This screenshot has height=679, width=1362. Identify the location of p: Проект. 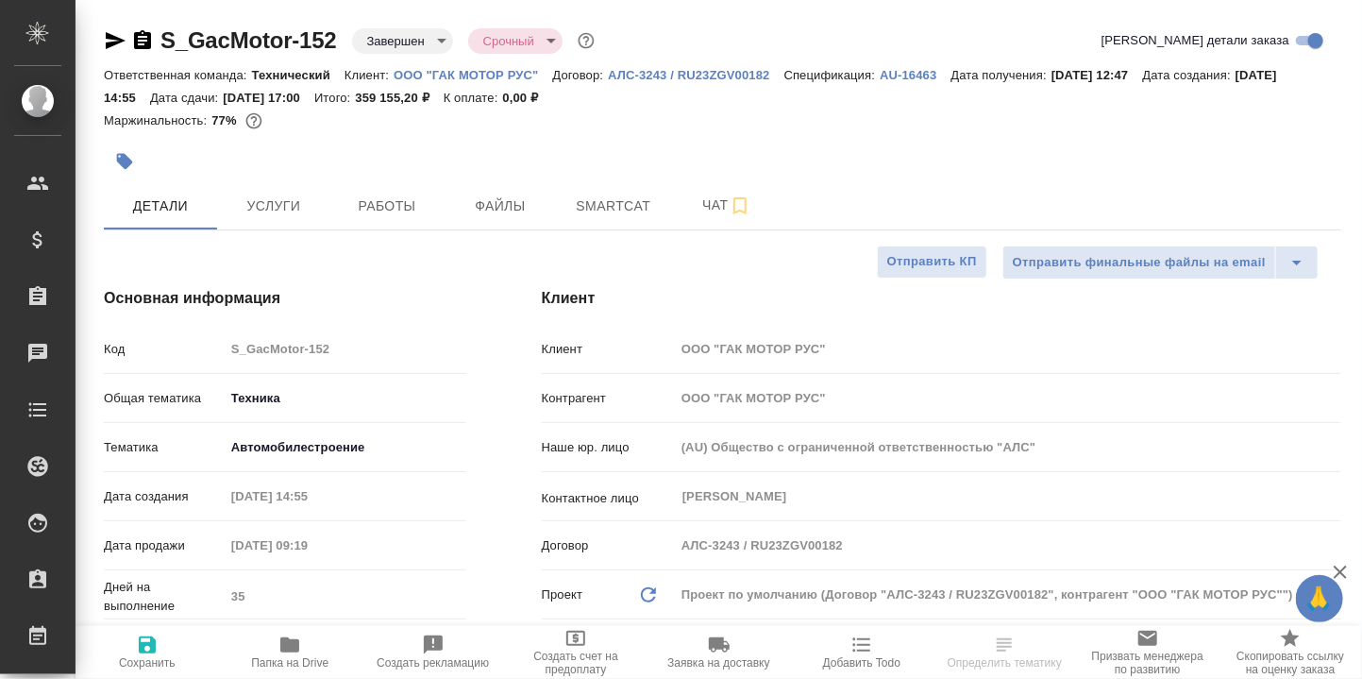
(562, 595).